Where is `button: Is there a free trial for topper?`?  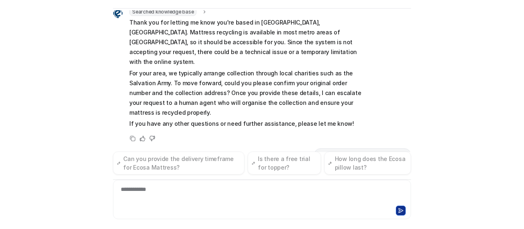 button: Is there a free trial for topper? is located at coordinates (284, 163).